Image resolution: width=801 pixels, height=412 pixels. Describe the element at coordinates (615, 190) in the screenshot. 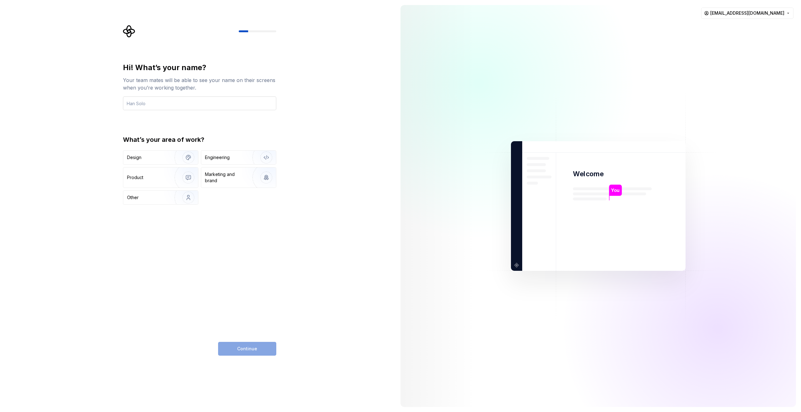

I see `p: You` at that location.